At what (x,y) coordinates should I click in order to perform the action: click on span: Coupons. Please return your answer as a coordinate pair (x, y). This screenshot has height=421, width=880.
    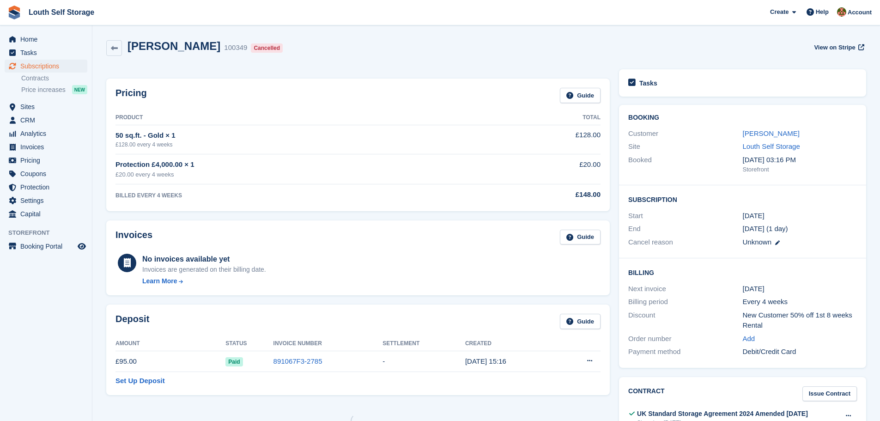
    Looking at the image, I should click on (48, 174).